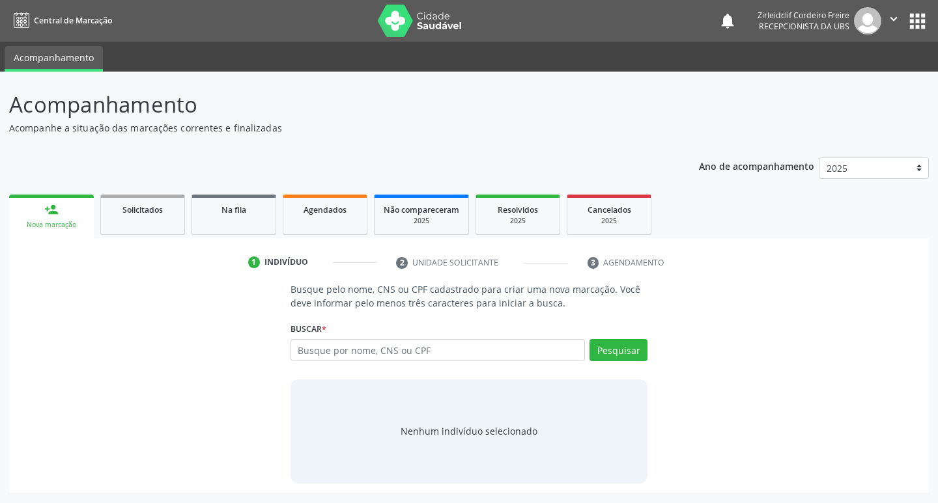  I want to click on a: Acompanhamento, so click(53, 59).